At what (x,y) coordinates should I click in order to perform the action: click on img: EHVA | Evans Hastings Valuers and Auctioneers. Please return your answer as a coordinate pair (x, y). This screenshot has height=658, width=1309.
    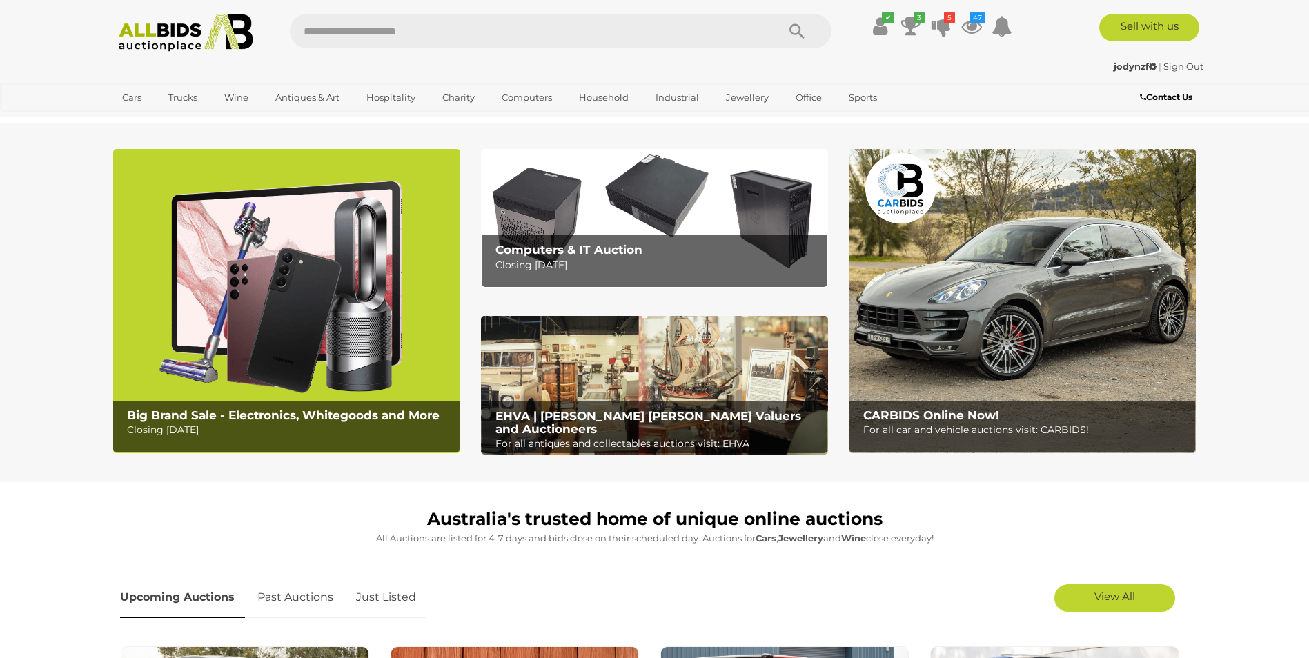
    Looking at the image, I should click on (654, 386).